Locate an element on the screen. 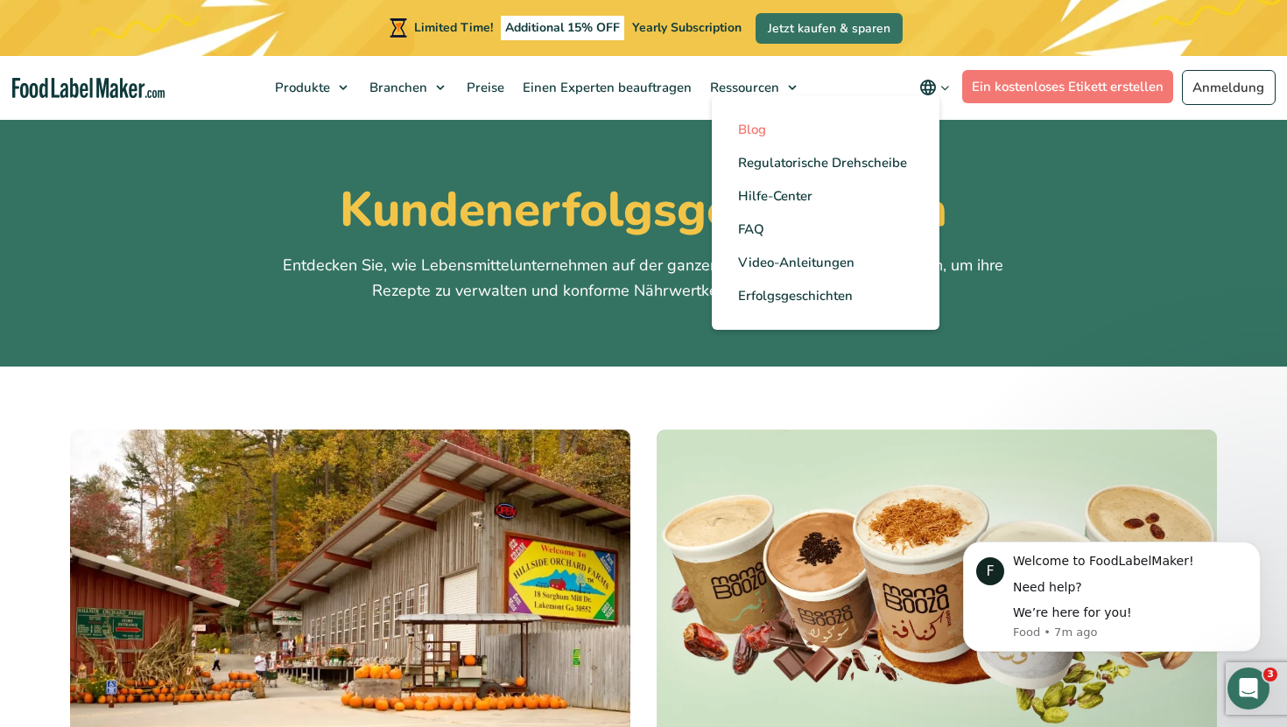 This screenshot has width=1287, height=727. a: Branchen is located at coordinates (407, 88).